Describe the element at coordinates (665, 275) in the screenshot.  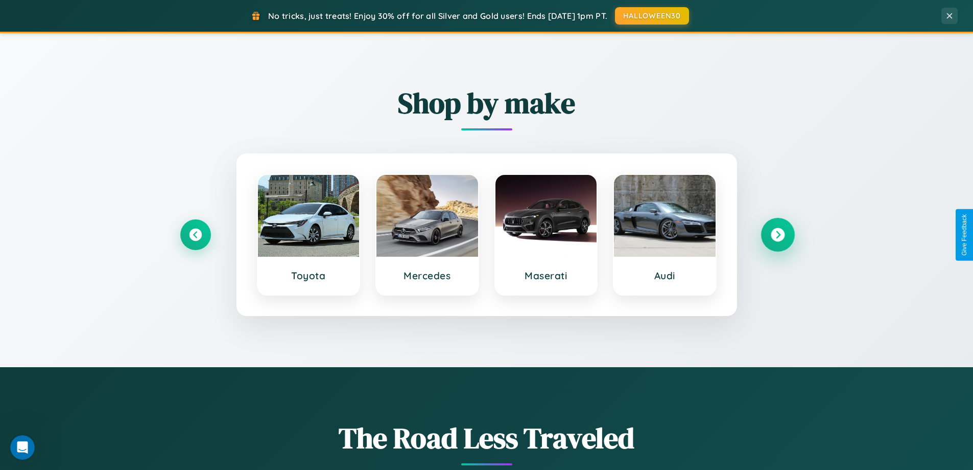
I see `h3: Audi` at that location.